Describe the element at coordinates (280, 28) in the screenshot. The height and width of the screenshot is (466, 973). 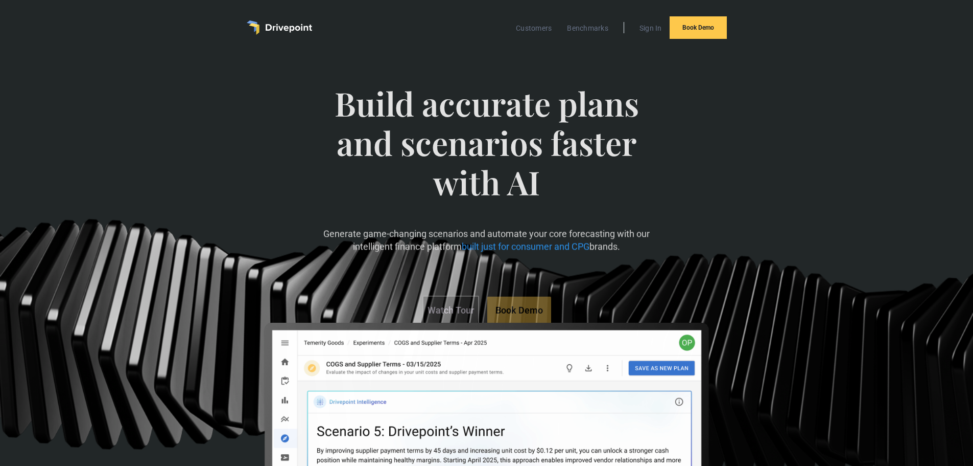
I see `a: home` at that location.